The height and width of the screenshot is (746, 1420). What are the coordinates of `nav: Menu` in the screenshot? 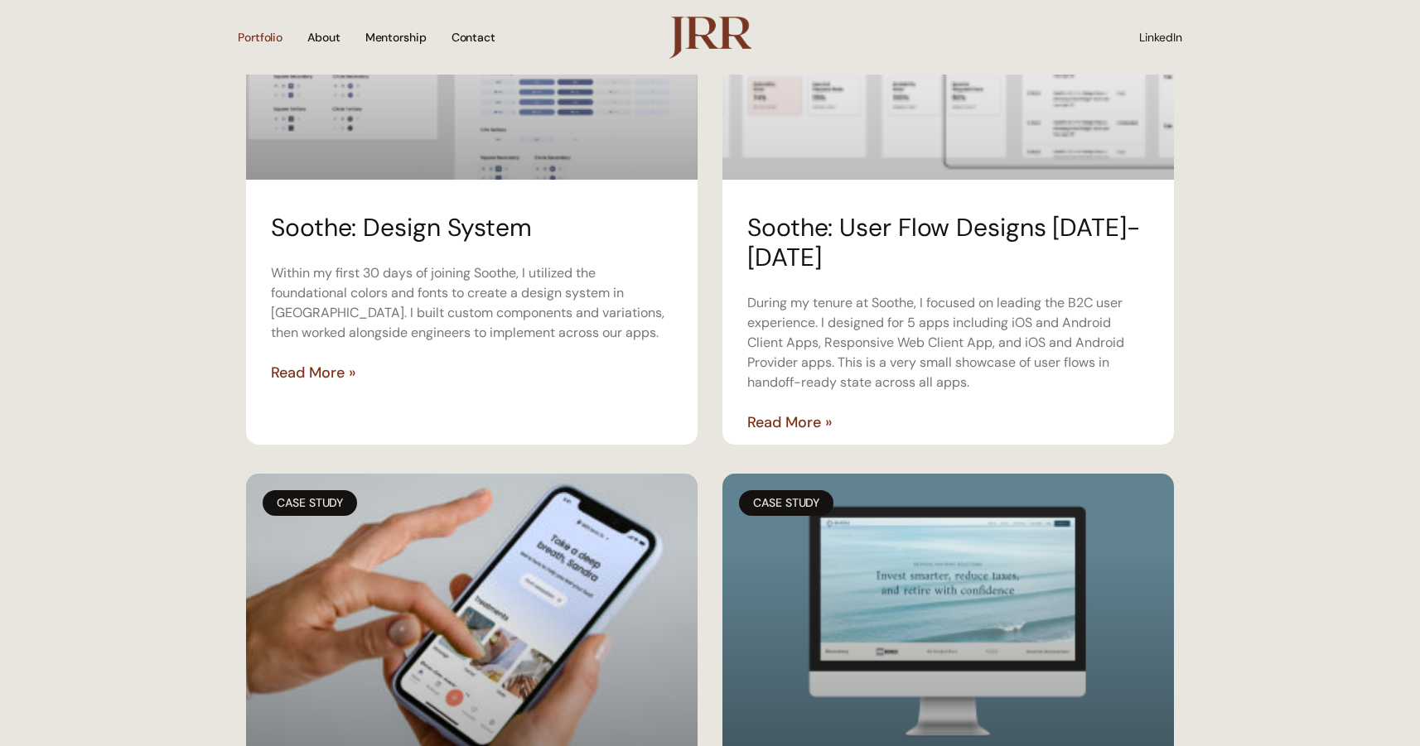 It's located at (427, 37).